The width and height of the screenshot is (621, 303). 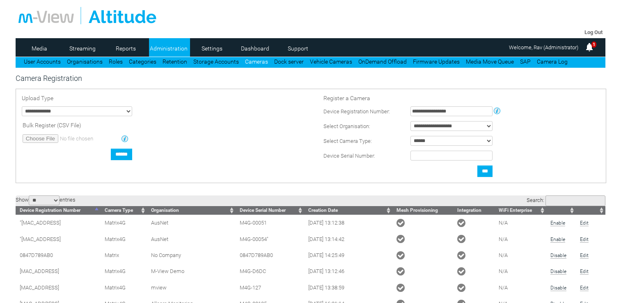 I want to click on td: mview, so click(x=191, y=287).